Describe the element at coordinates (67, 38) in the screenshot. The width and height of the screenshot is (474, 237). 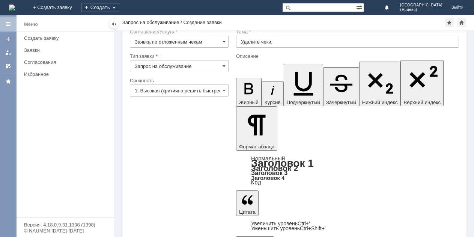
I see `div: Создать заявку` at that location.